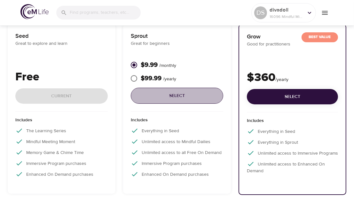 This screenshot has width=354, height=202. I want to click on p: Grow, so click(292, 36).